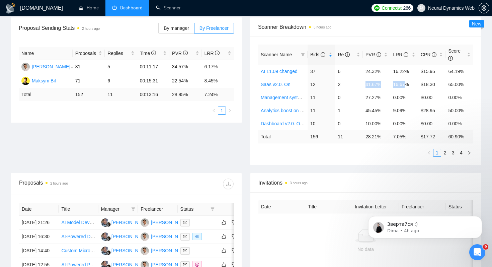 The height and width of the screenshot is (267, 492). What do you see at coordinates (404, 110) in the screenshot?
I see `td: 9.09%` at bounding box center [404, 110].